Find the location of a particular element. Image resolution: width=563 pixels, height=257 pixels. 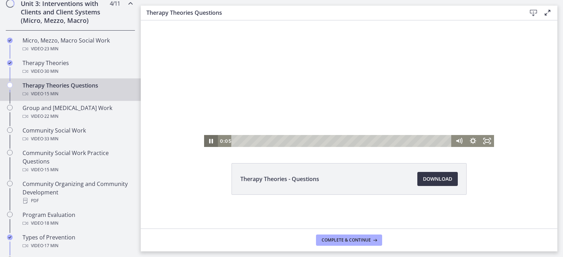

span: Complete & continue is located at coordinates (346, 240).